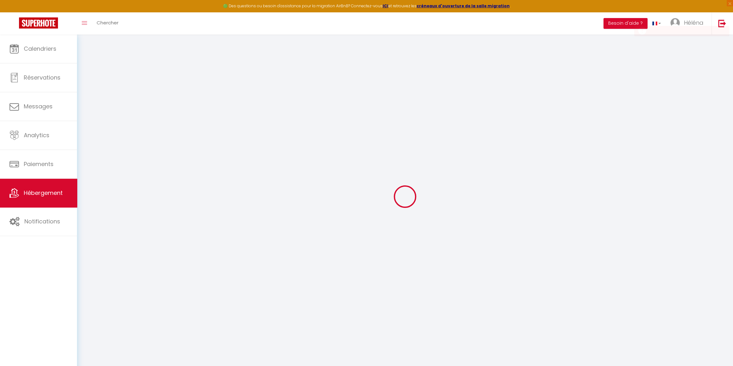  Describe the element at coordinates (694, 22) in the screenshot. I see `span: Héléna` at that location.